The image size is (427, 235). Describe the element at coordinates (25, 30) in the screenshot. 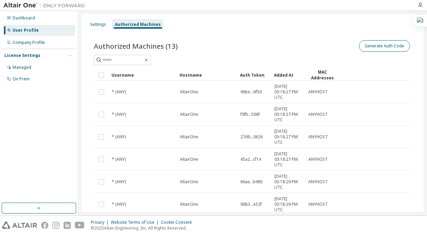

I see `div: User Profile` at that location.